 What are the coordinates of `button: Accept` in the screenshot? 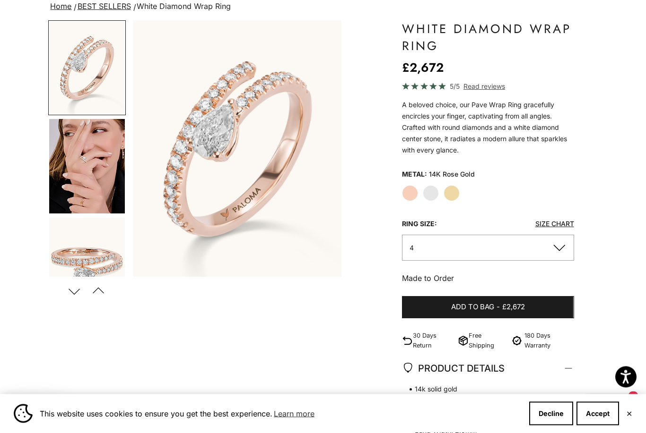 It's located at (597, 414).